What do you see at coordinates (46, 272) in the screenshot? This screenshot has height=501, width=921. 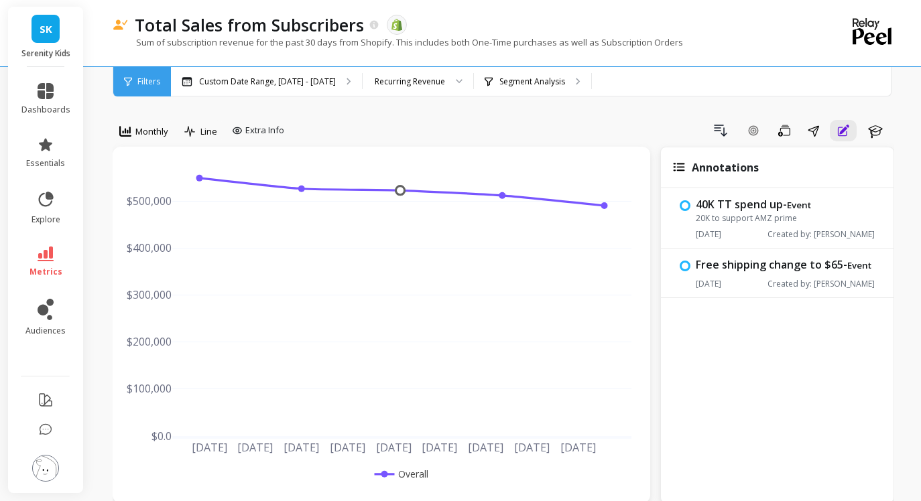 I see `span: metrics` at bounding box center [46, 272].